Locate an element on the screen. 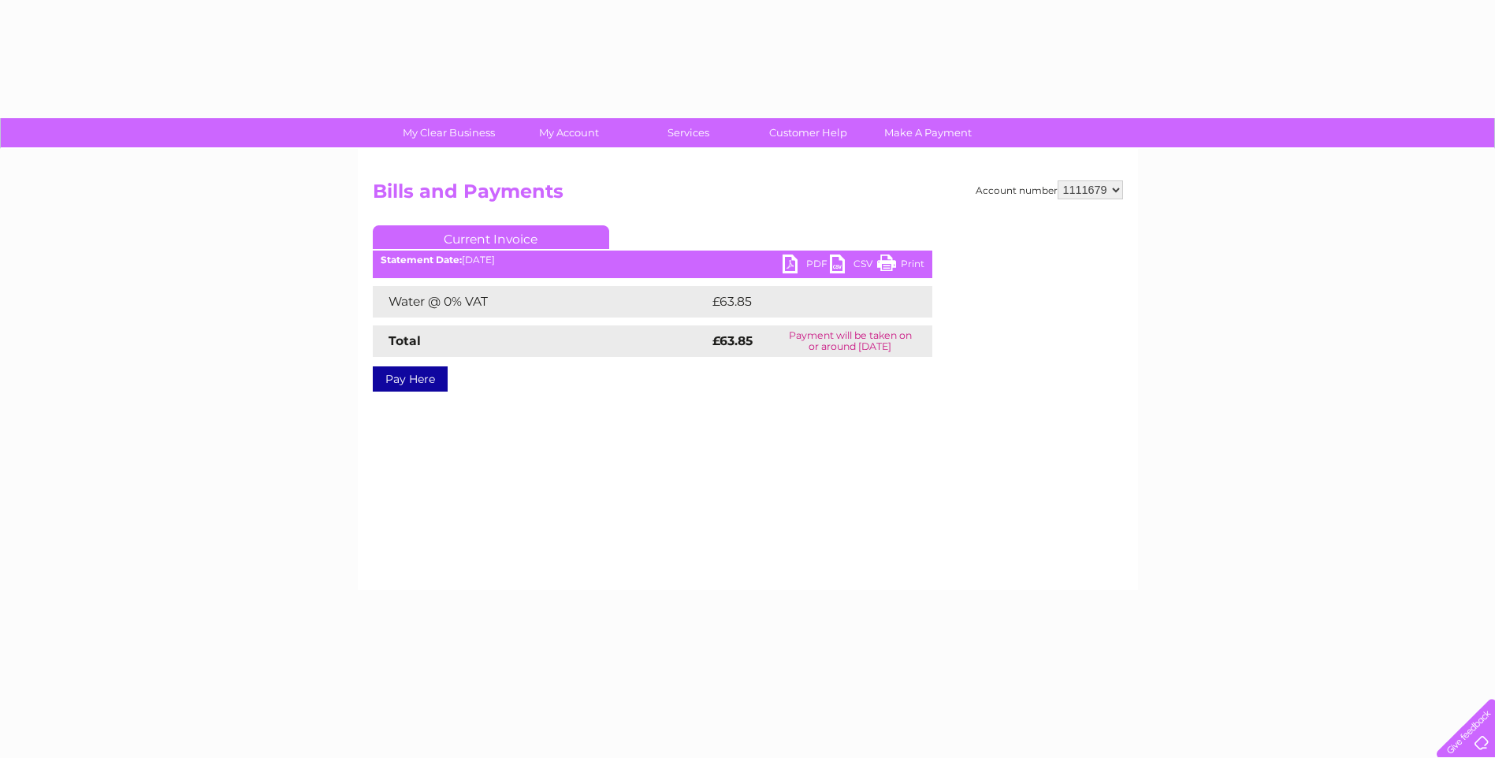 This screenshot has height=758, width=1495. a: My Clear Business is located at coordinates (448, 132).